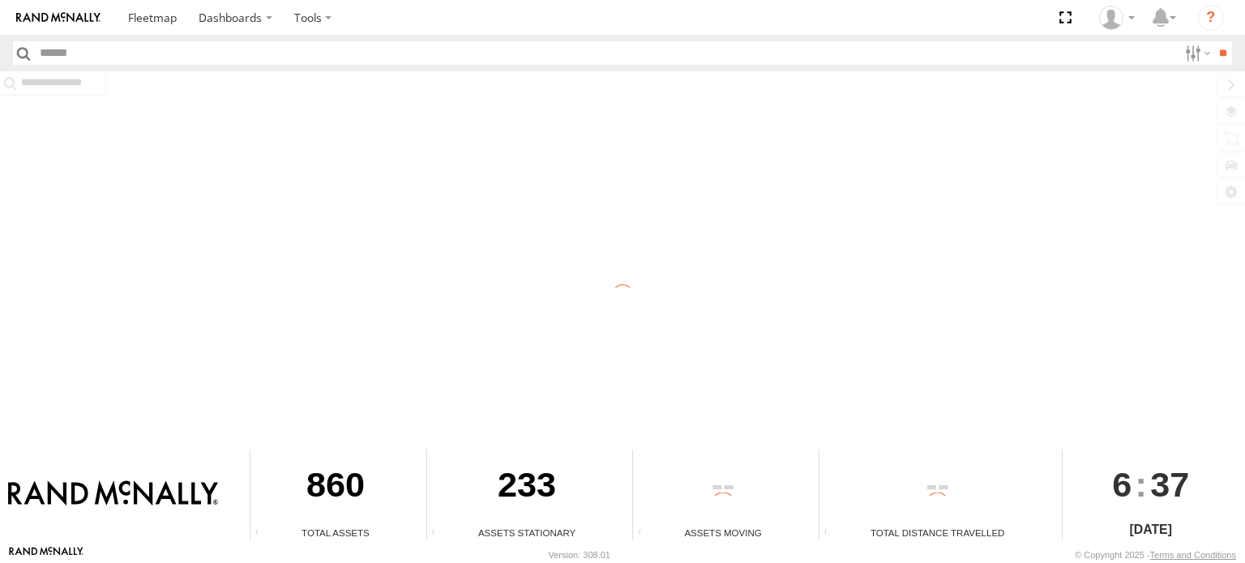  I want to click on span: 37, so click(1170, 485).